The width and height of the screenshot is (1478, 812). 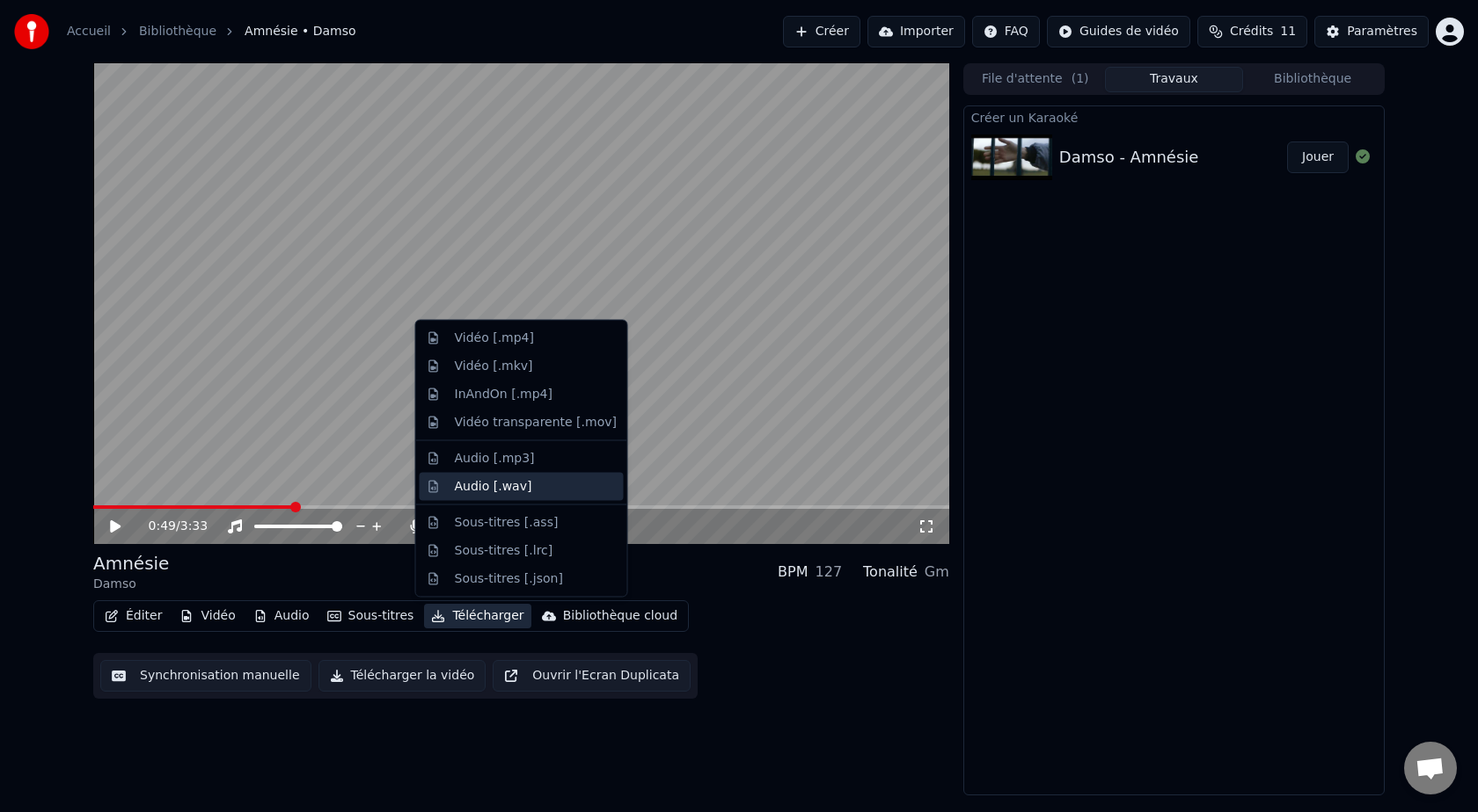 I want to click on div: Sous-titres [.lrc], so click(x=504, y=550).